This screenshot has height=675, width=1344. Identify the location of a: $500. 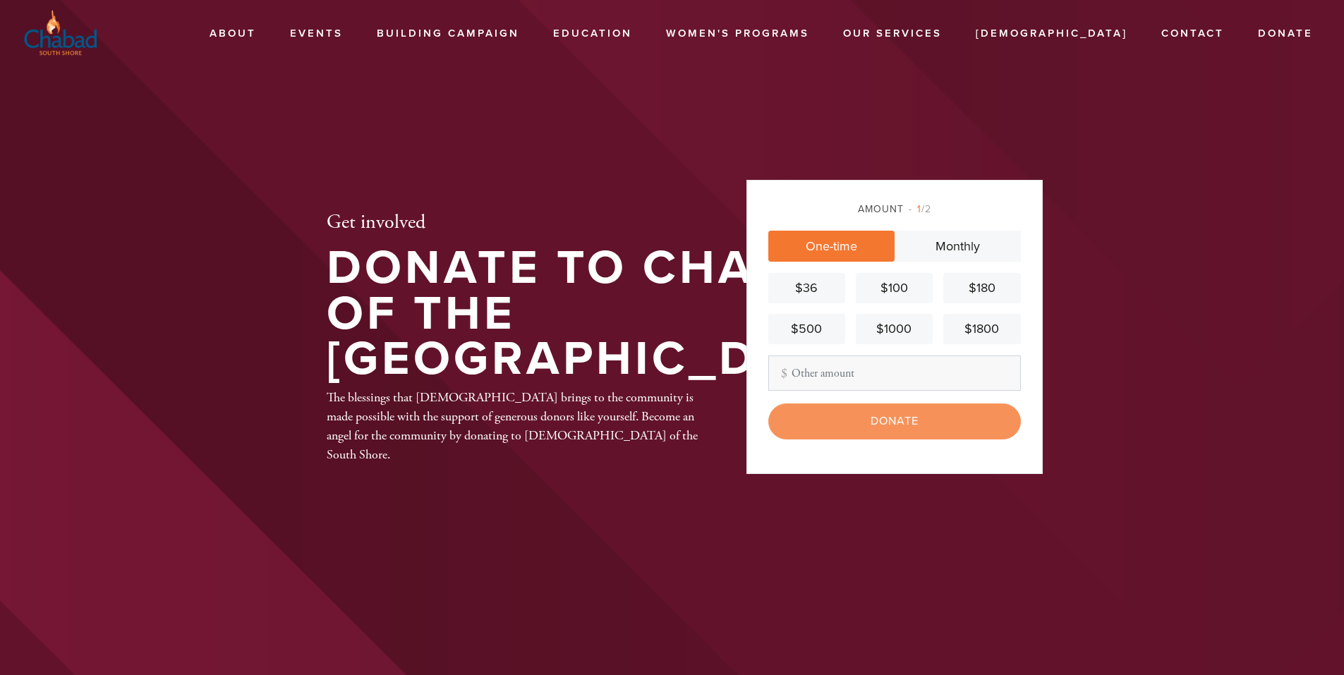
(806, 329).